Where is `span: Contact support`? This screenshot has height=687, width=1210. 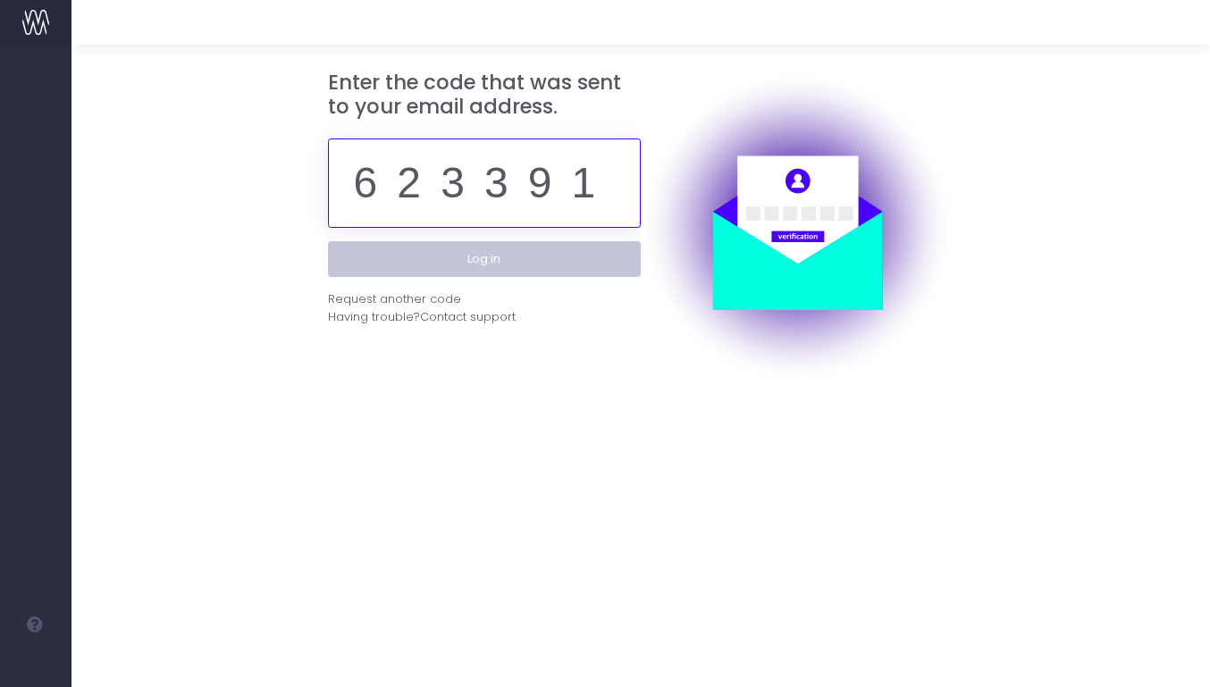
span: Contact support is located at coordinates (467, 317).